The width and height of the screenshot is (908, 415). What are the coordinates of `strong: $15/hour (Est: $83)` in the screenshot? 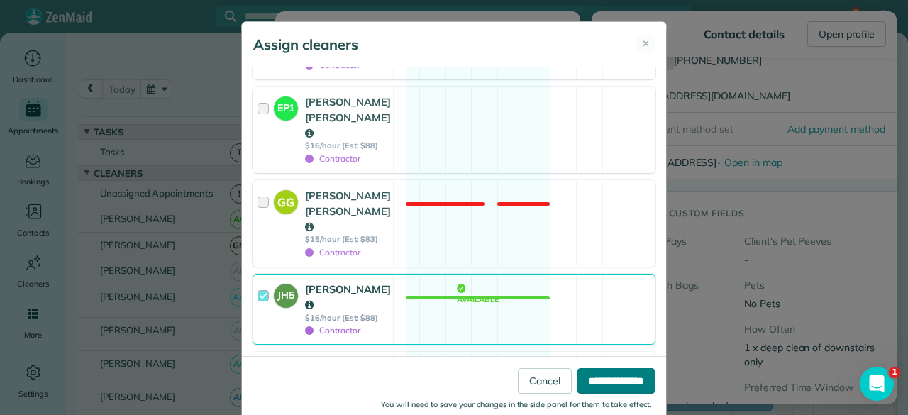 It's located at (347, 239).